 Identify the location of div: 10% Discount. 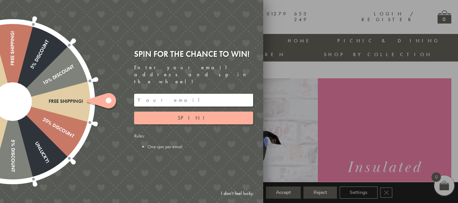
(43, 84).